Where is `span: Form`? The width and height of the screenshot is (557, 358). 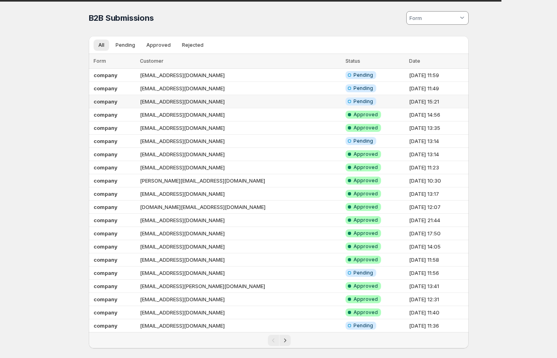
span: Form is located at coordinates (99, 61).